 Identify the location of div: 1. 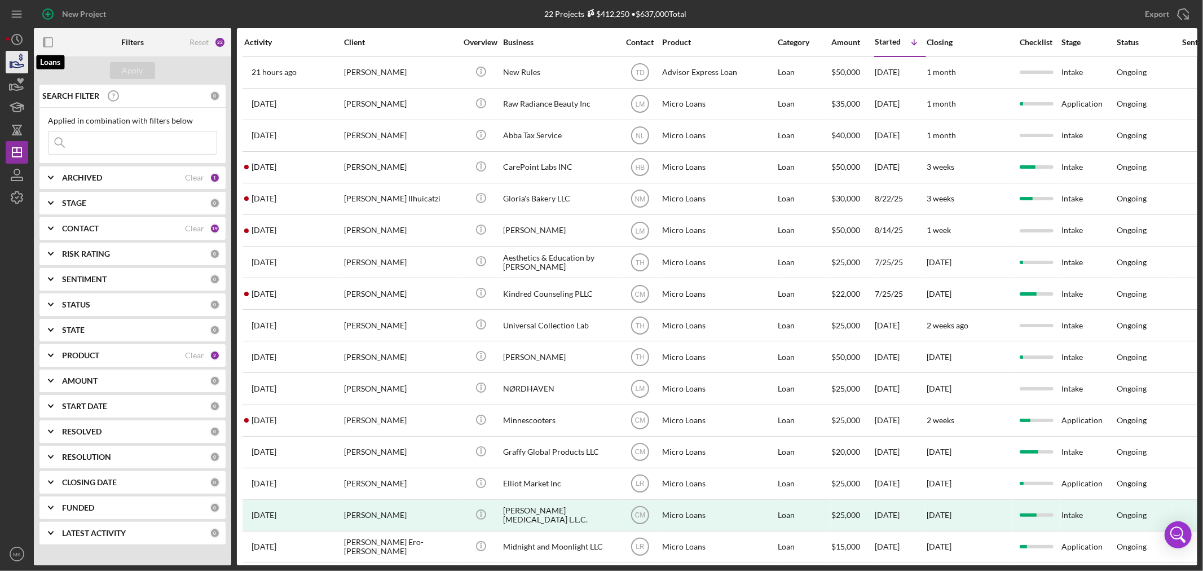
(215, 178).